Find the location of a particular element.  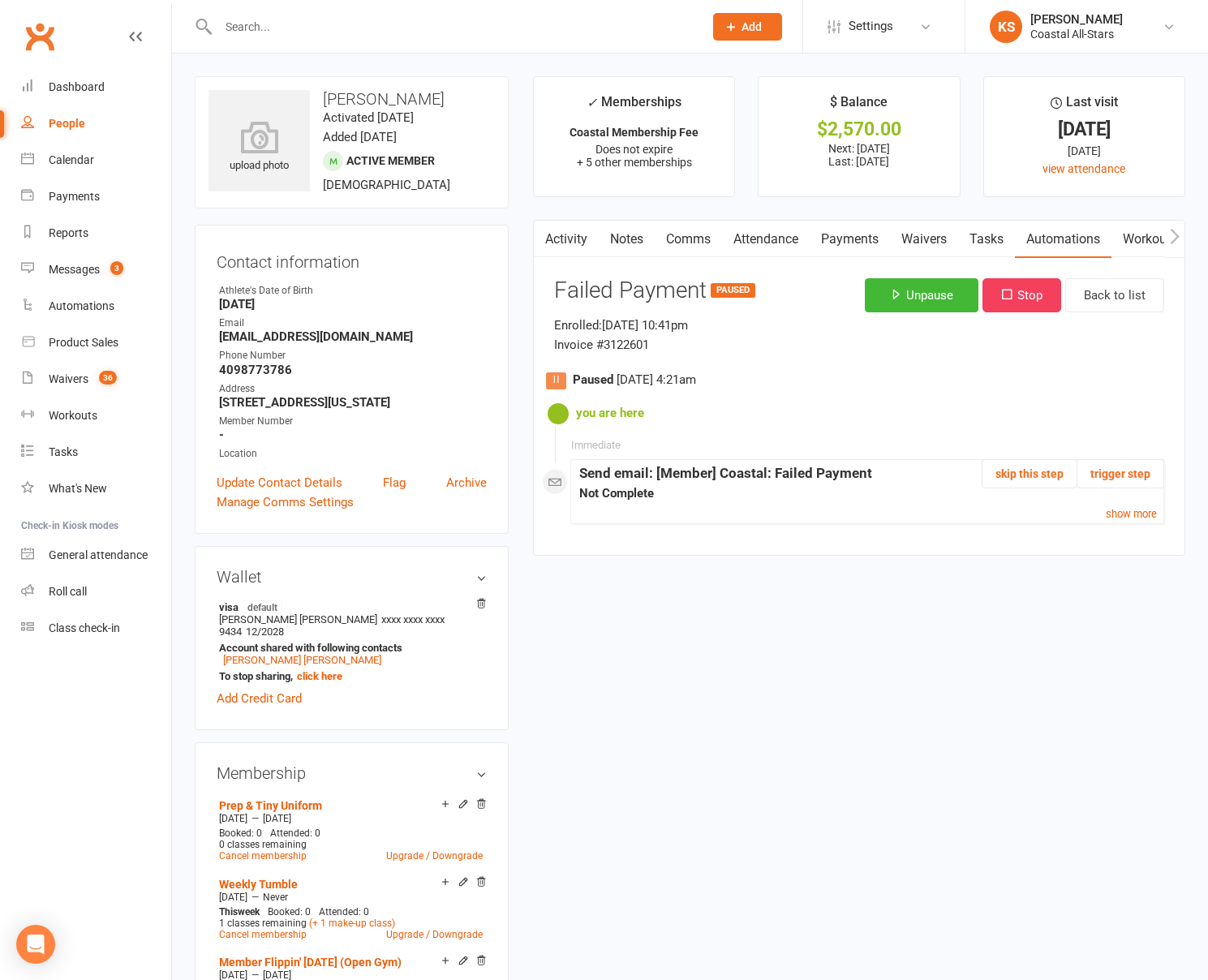

div: you are here is located at coordinates (868, 411).